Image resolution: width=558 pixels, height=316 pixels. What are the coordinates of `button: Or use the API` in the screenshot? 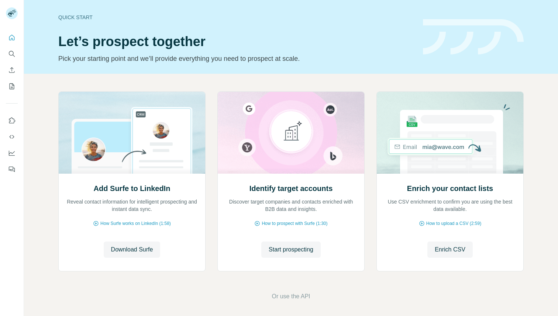 It's located at (291, 297).